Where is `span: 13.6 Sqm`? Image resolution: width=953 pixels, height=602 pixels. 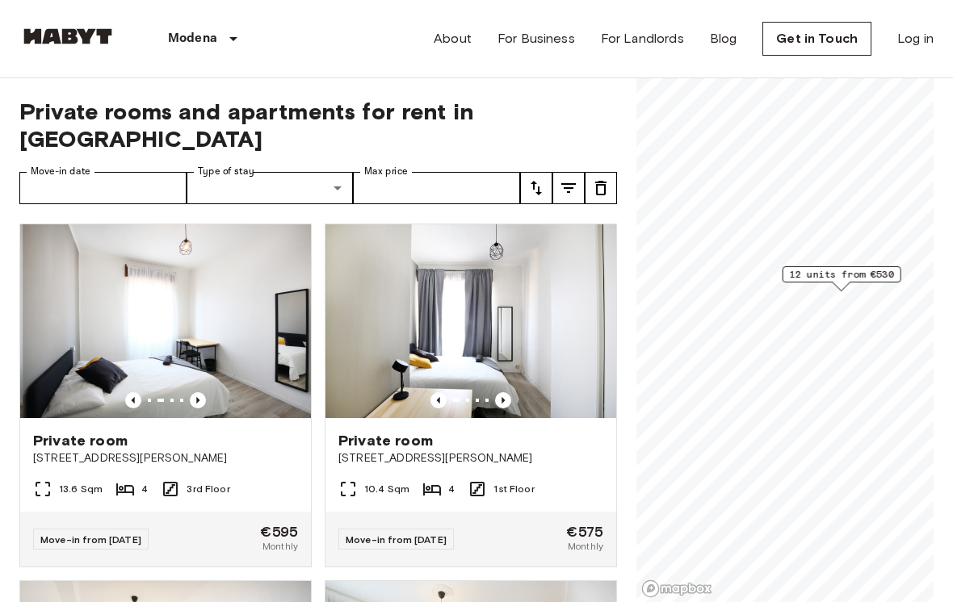 span: 13.6 Sqm is located at coordinates (81, 489).